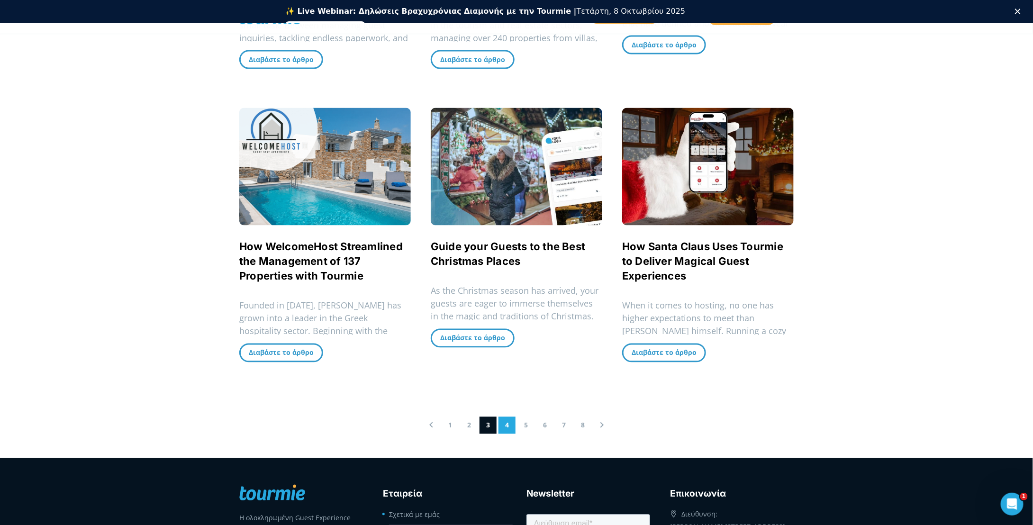 The height and width of the screenshot is (525, 1033). I want to click on a: How Santa Claus Uses Tourmie to Deliver Magical Guest Experiences, so click(703, 262).